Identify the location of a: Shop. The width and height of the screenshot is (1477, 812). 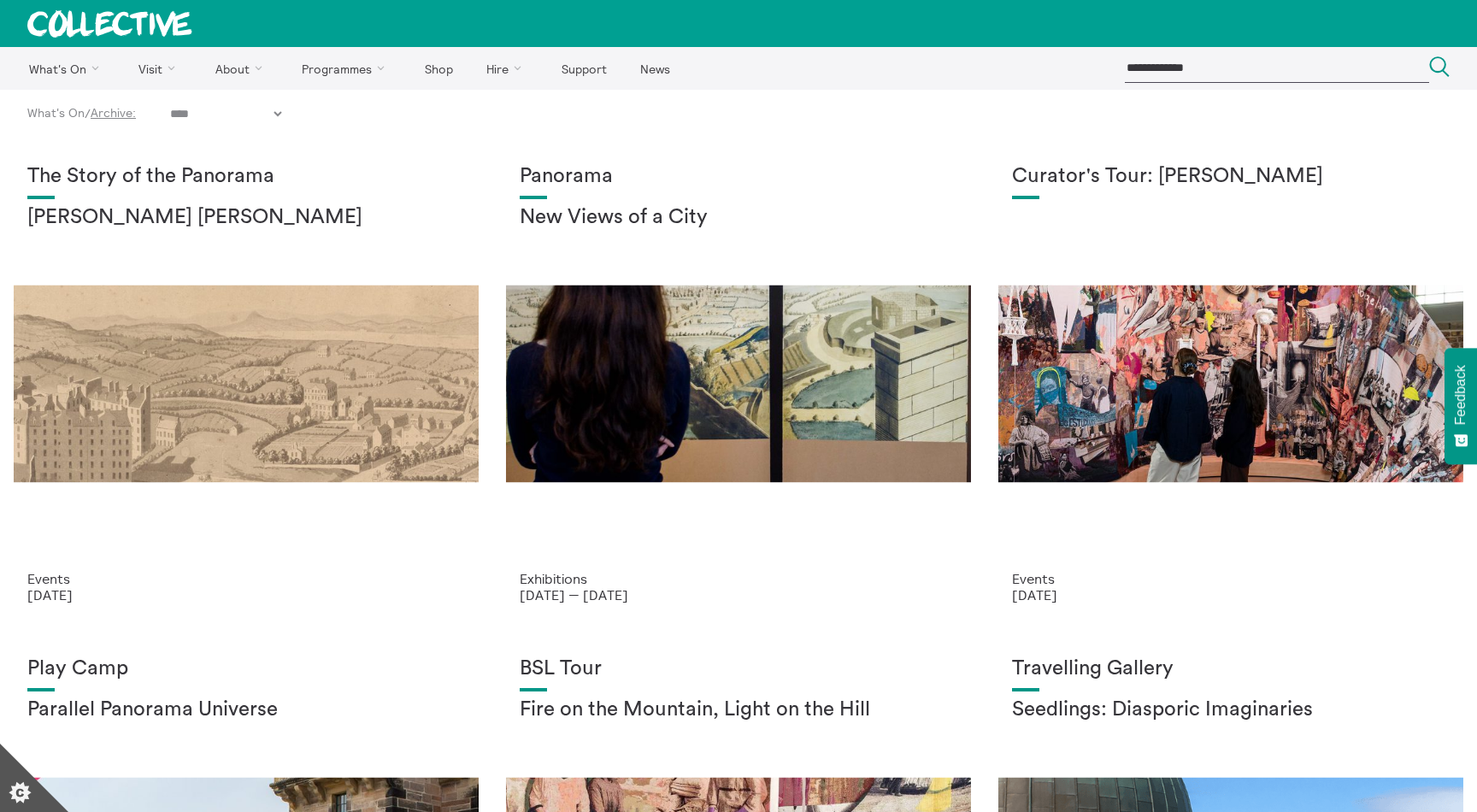
(439, 69).